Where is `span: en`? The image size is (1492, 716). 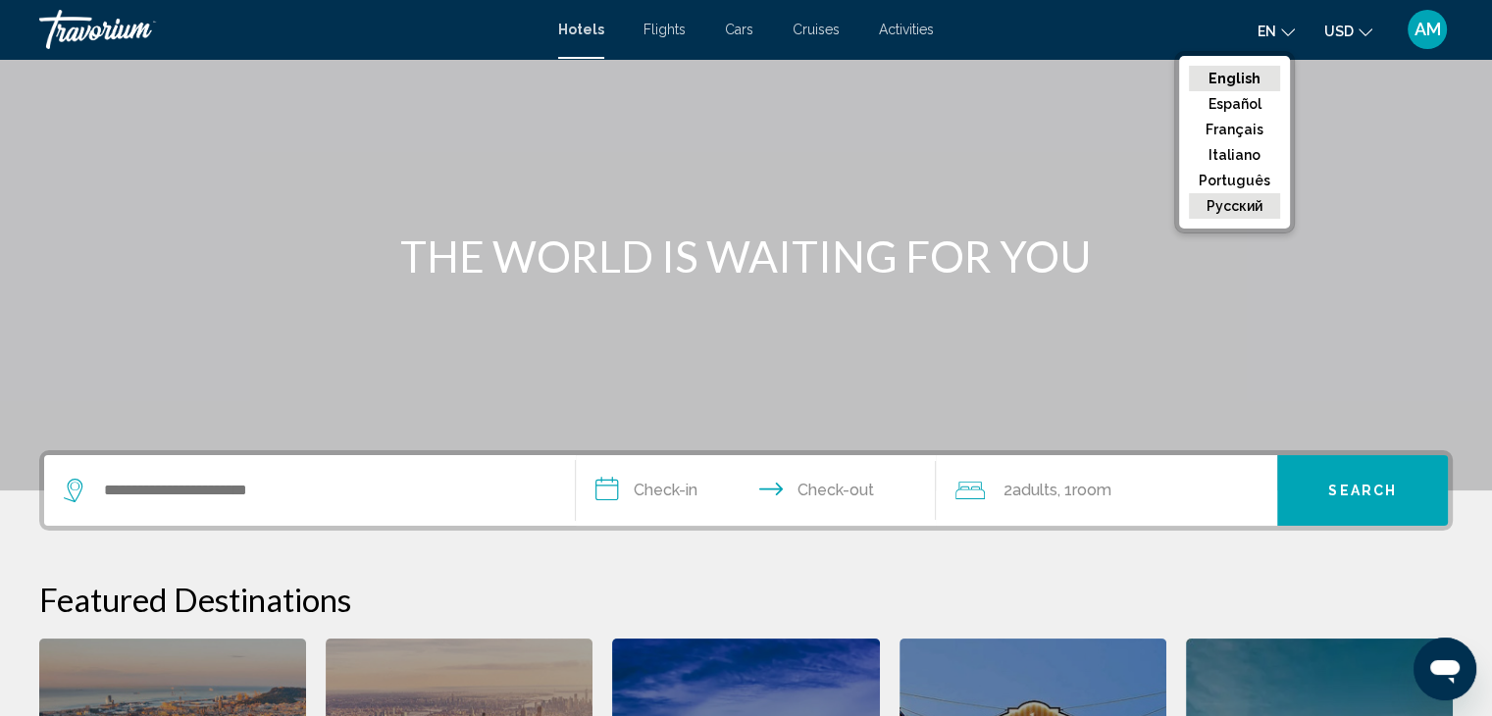
span: en is located at coordinates (1266, 31).